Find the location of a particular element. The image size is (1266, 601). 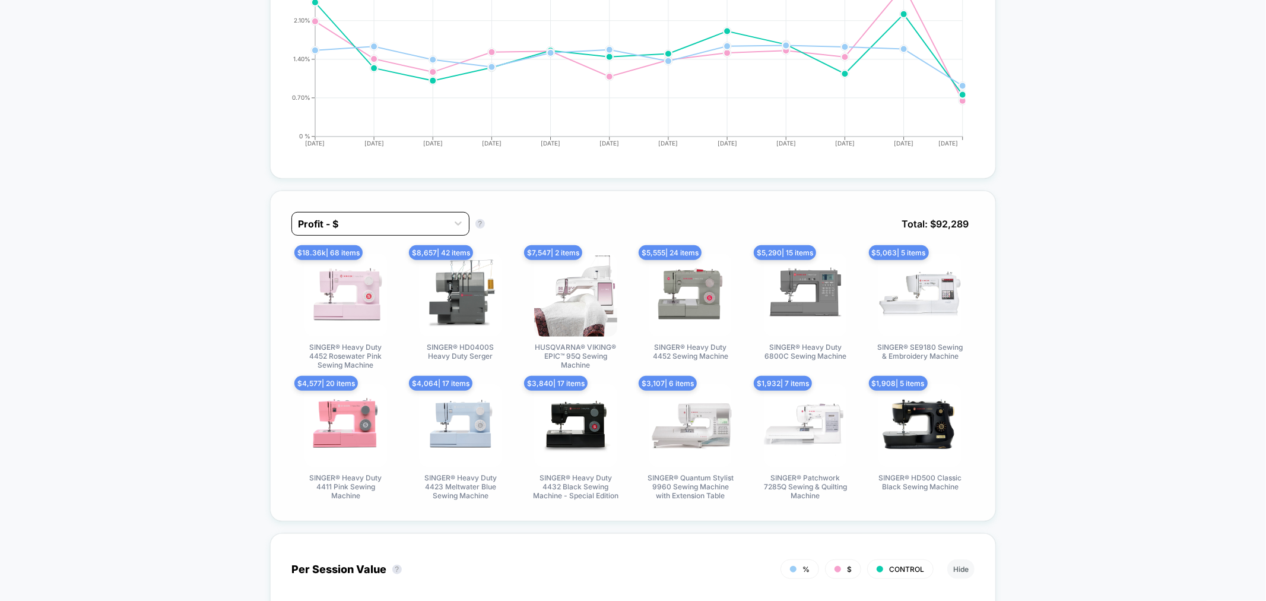

span: SINGER® Heavy Duty 4411 Pink Sewing Machine is located at coordinates (346, 486).